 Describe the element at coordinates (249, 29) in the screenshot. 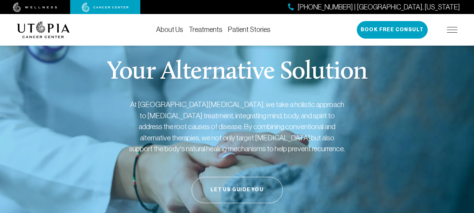

I see `a: Patient Stories` at that location.